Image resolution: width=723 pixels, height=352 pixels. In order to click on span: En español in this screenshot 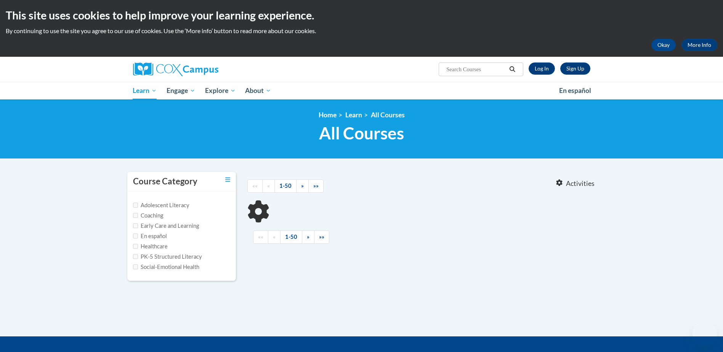, I will do `click(576, 90)`.